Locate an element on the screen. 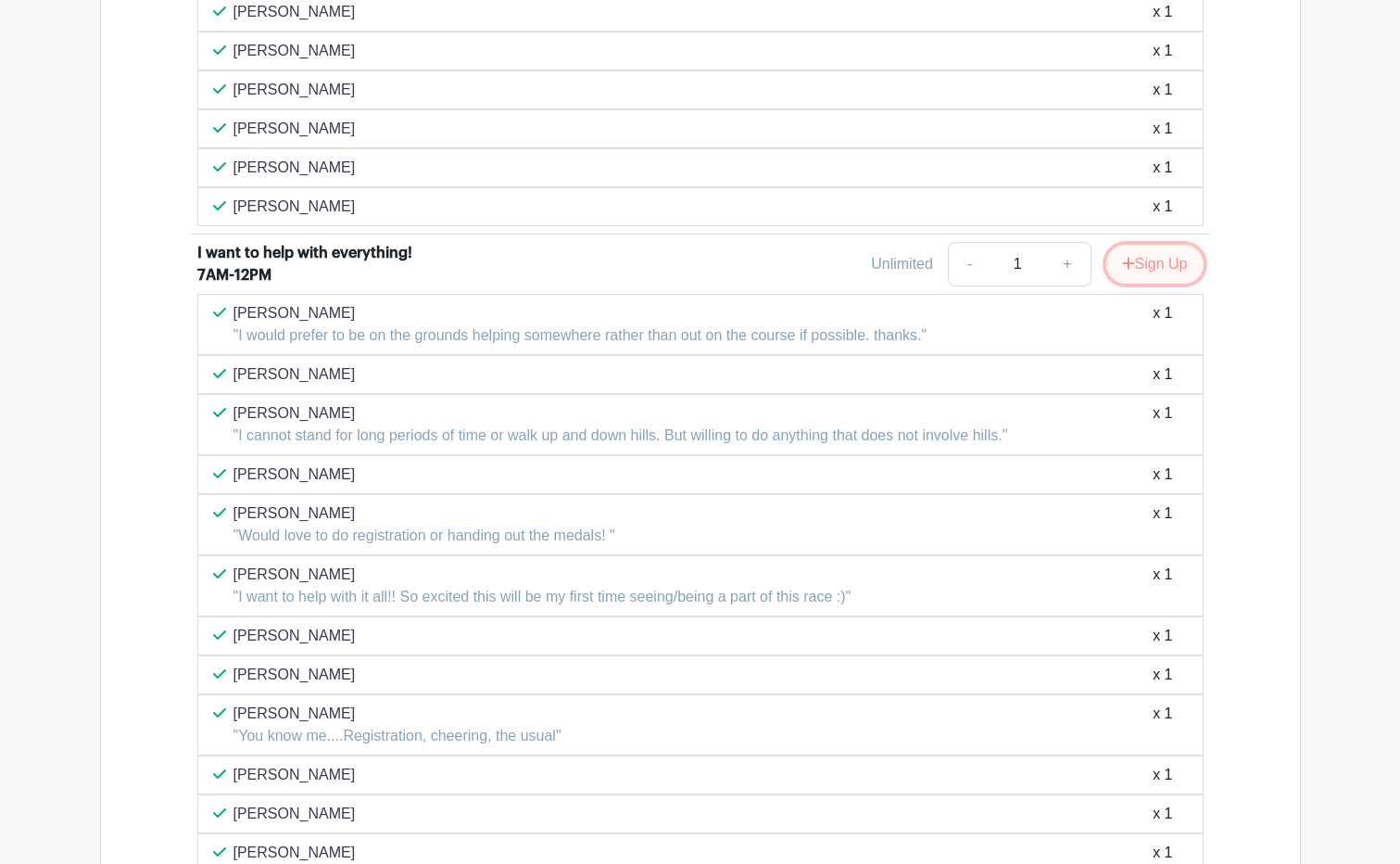 The width and height of the screenshot is (1400, 864). div: I want to help with everything! 7AM-12PM is located at coordinates (313, 264).